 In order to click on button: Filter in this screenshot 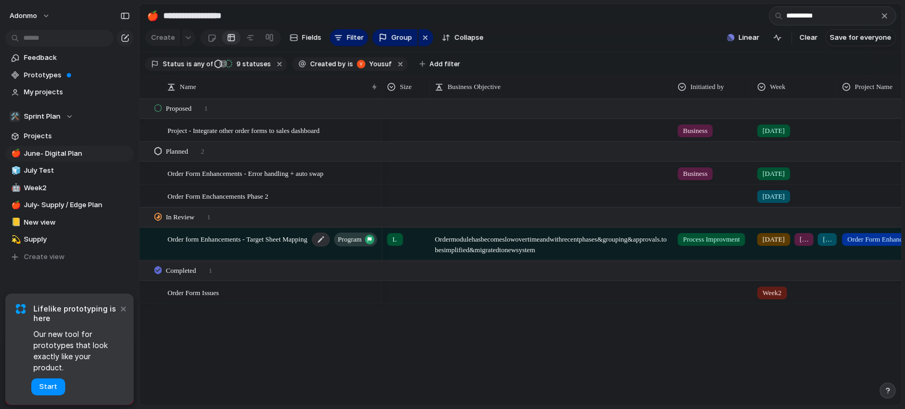, I will do `click(349, 38)`.